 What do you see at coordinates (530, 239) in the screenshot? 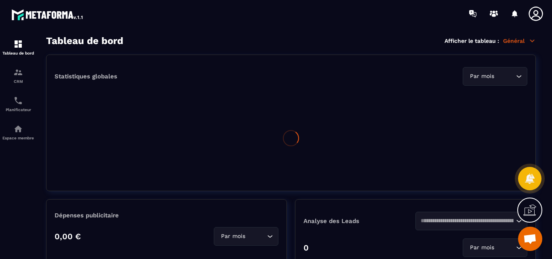
I see `a: Ouvrir le chat` at bounding box center [530, 239].